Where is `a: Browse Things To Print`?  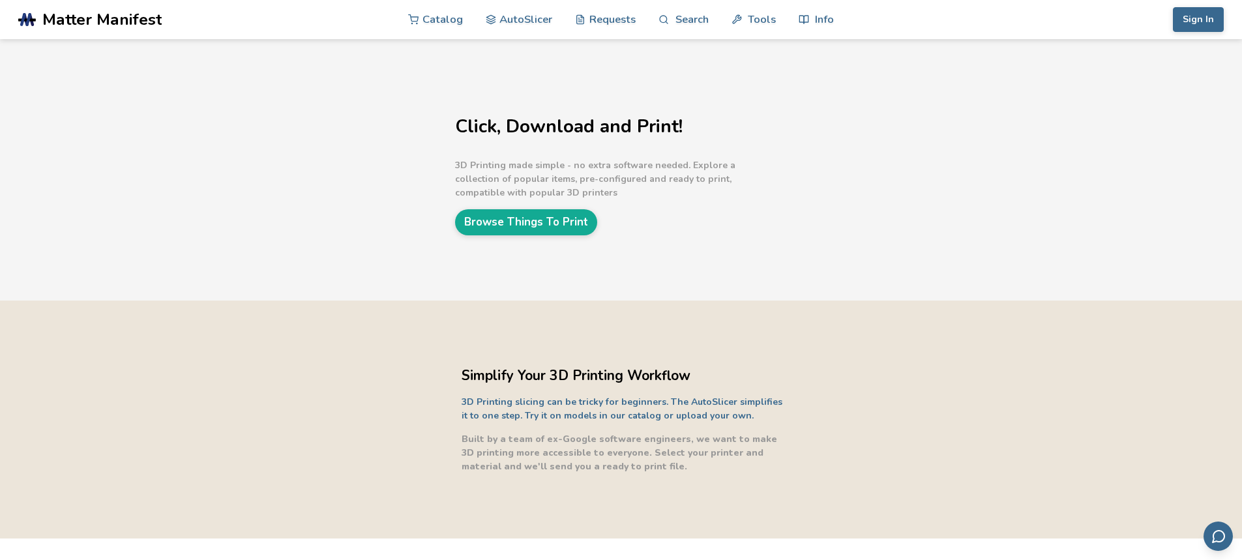
a: Browse Things To Print is located at coordinates (526, 222).